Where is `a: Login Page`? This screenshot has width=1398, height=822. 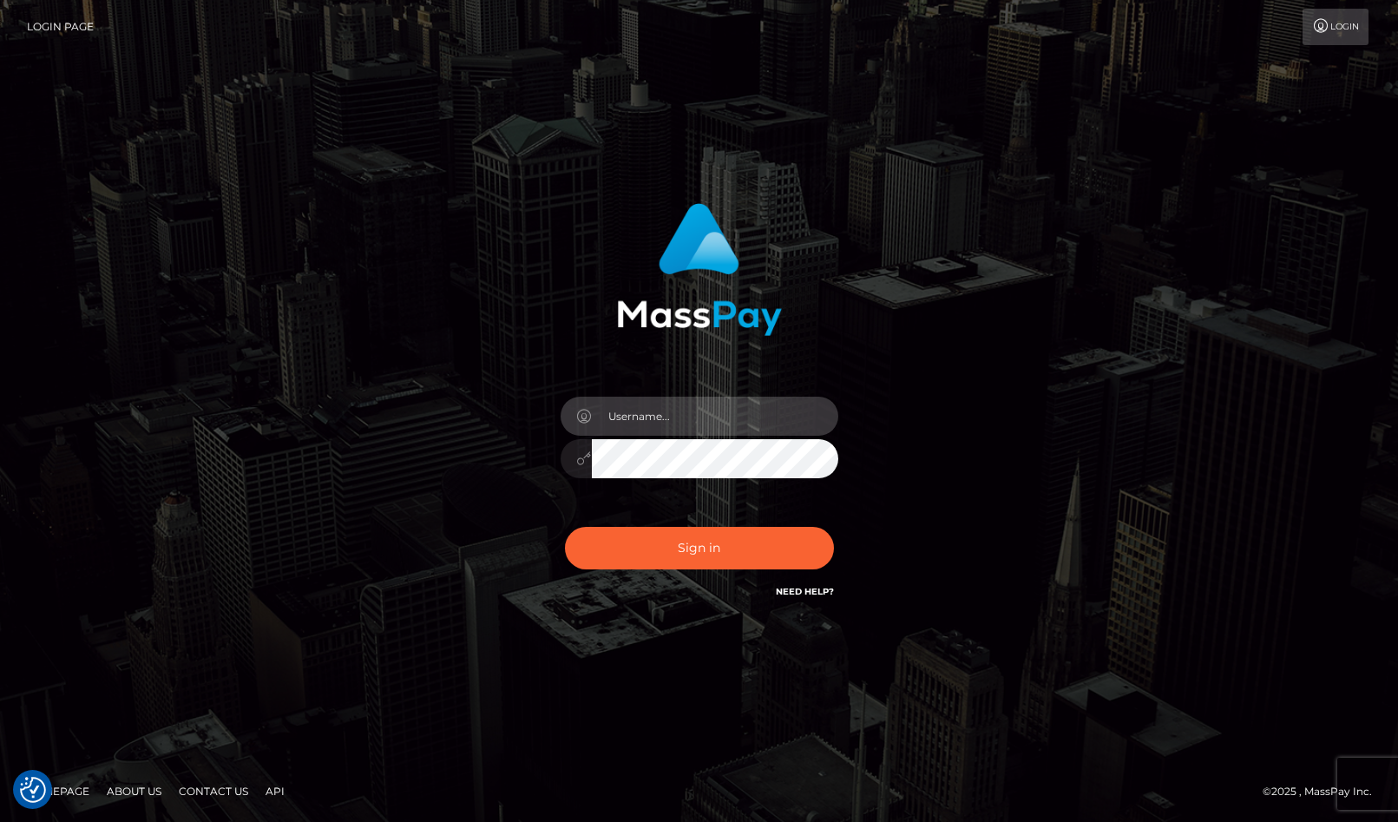 a: Login Page is located at coordinates (60, 27).